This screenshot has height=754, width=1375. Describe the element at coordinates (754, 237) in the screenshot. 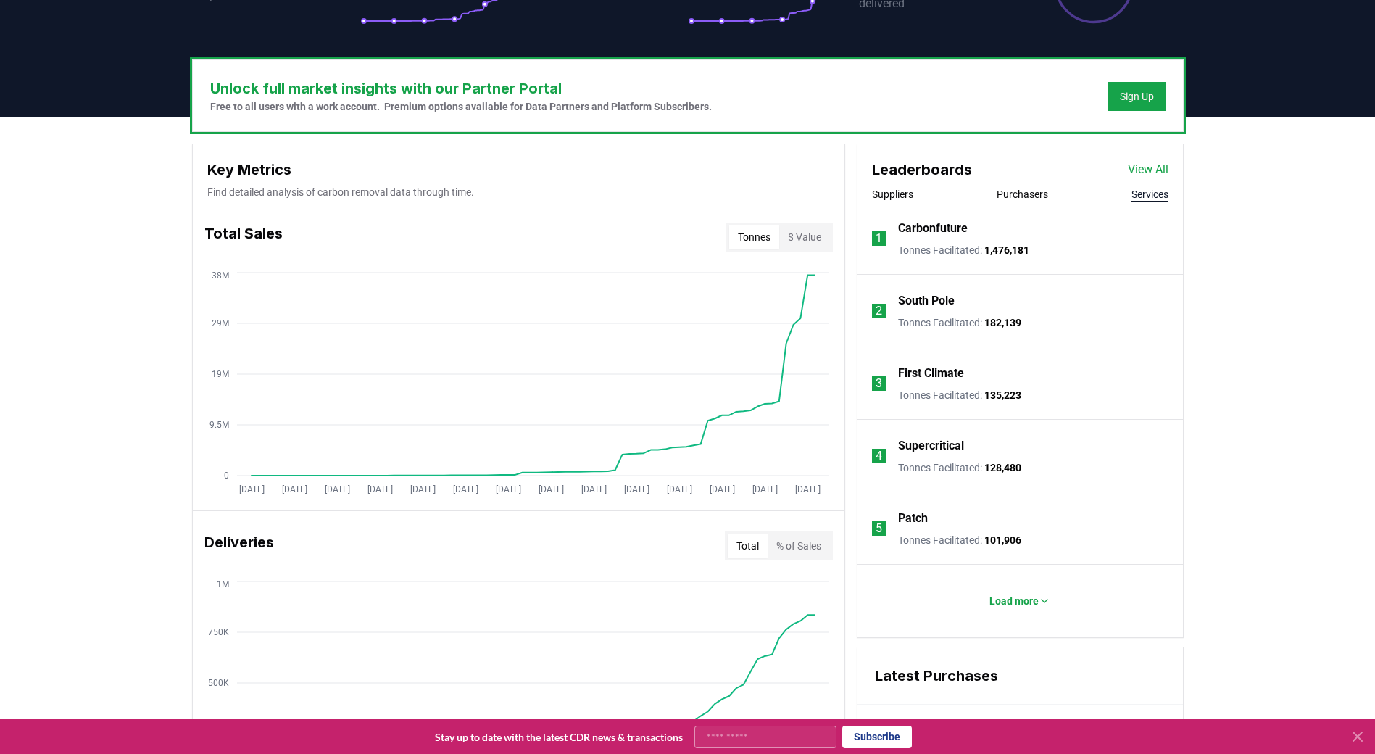

I see `button: Tonnes` at that location.